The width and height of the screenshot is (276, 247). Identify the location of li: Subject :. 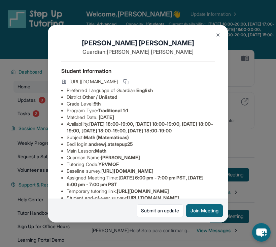
(141, 138).